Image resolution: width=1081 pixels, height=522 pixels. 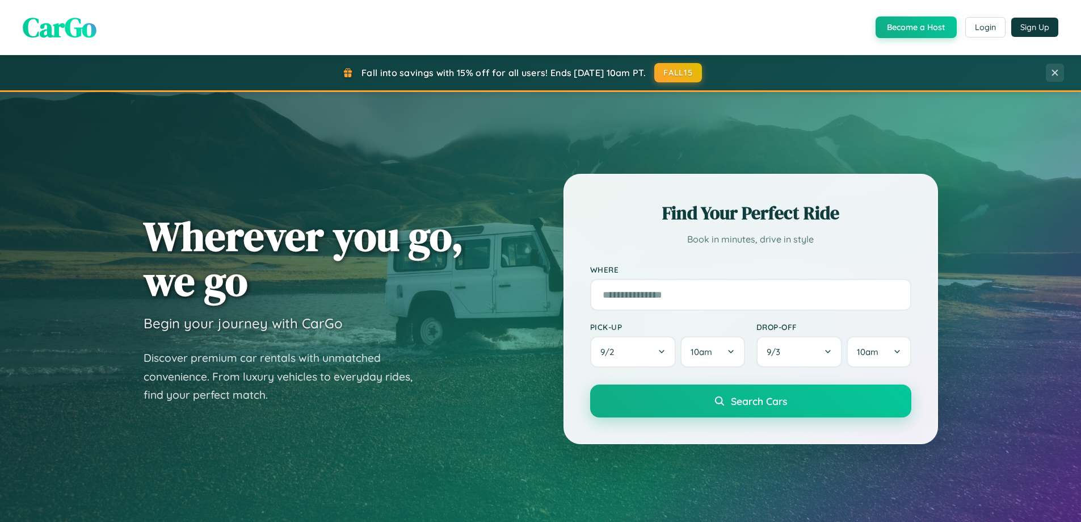 I want to click on button: Become a Host, so click(x=916, y=27).